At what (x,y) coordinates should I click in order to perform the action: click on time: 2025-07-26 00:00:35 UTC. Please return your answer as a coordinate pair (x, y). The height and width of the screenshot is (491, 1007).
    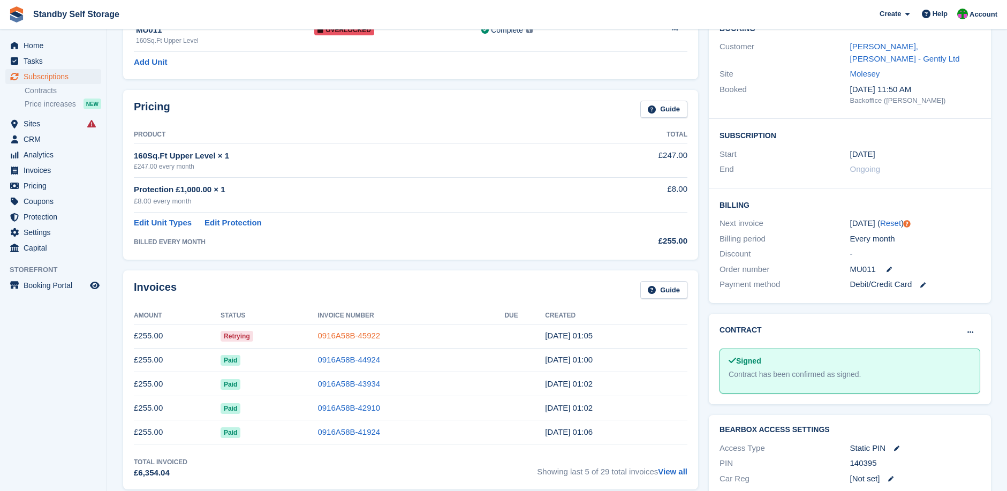
    Looking at the image, I should click on (568, 359).